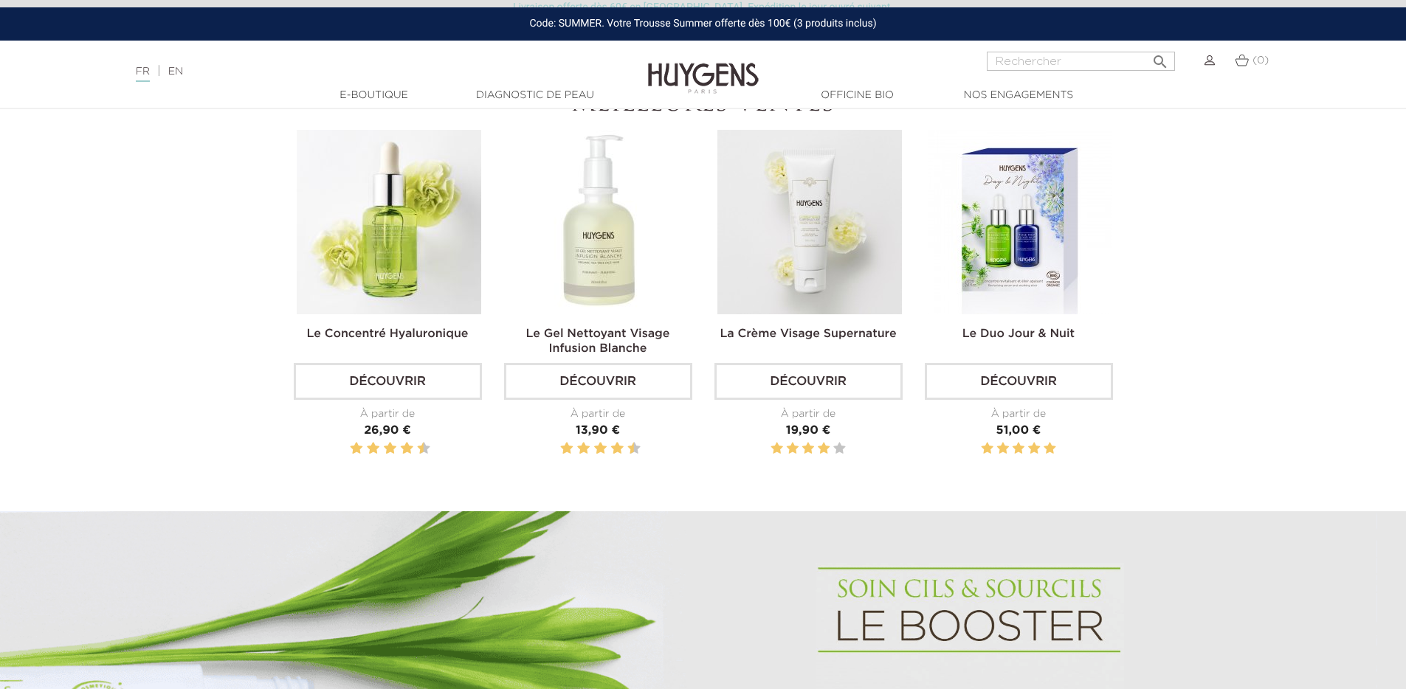 This screenshot has width=1406, height=689. I want to click on a: EN, so click(176, 72).